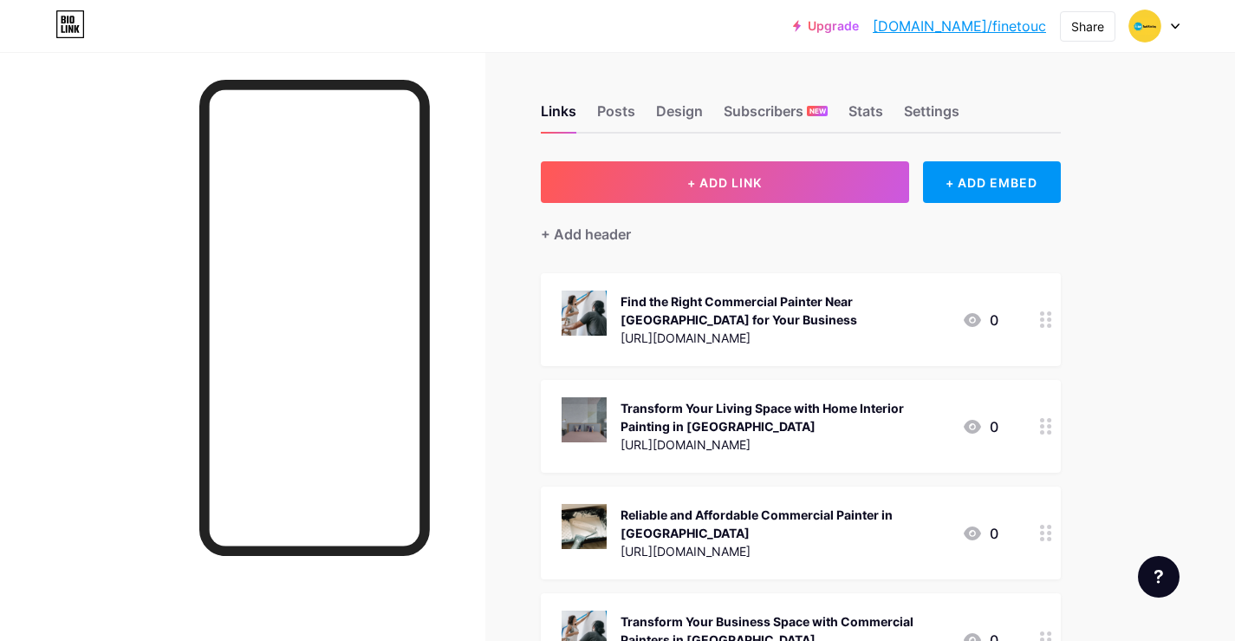  What do you see at coordinates (1088, 26) in the screenshot?
I see `div: Share` at bounding box center [1088, 26].